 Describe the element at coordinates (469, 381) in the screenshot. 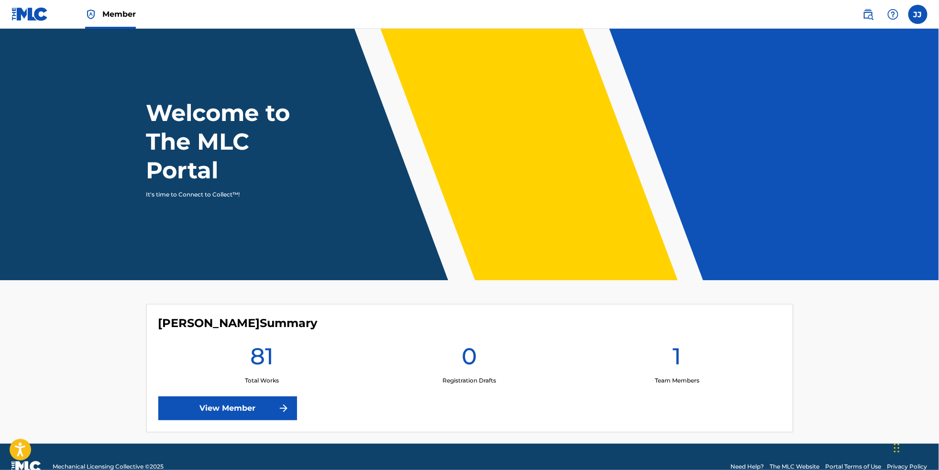

I see `p: Registration Drafts` at that location.